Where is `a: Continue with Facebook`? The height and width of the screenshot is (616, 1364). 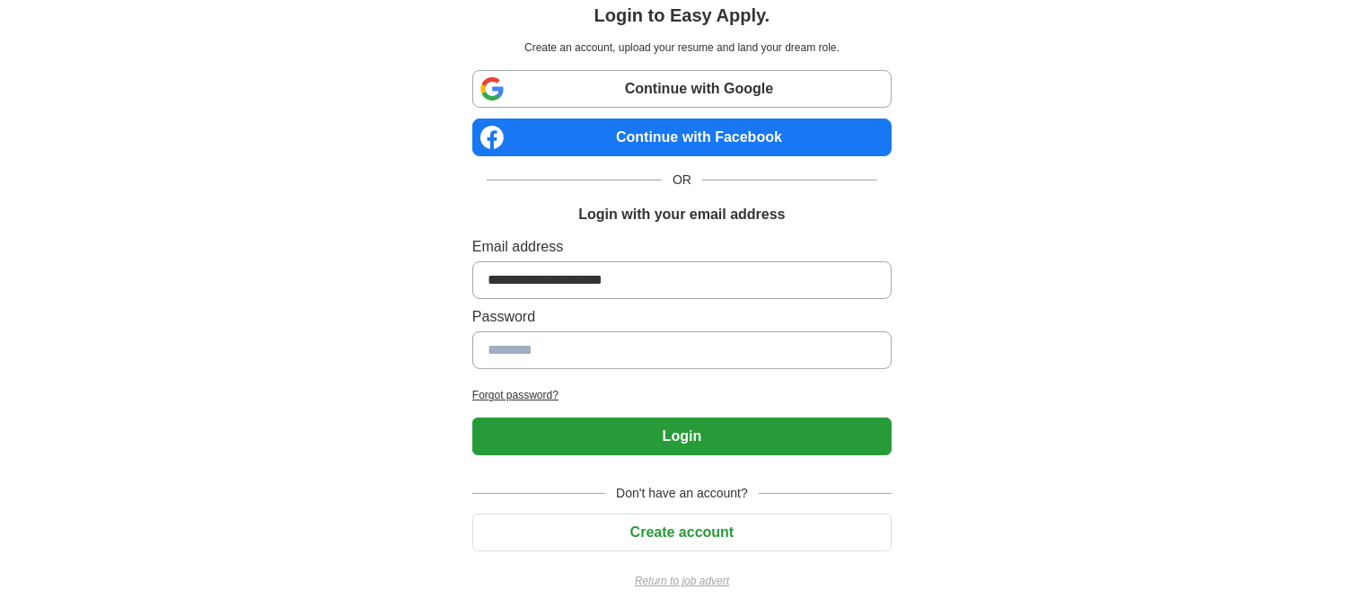 a: Continue with Facebook is located at coordinates (682, 137).